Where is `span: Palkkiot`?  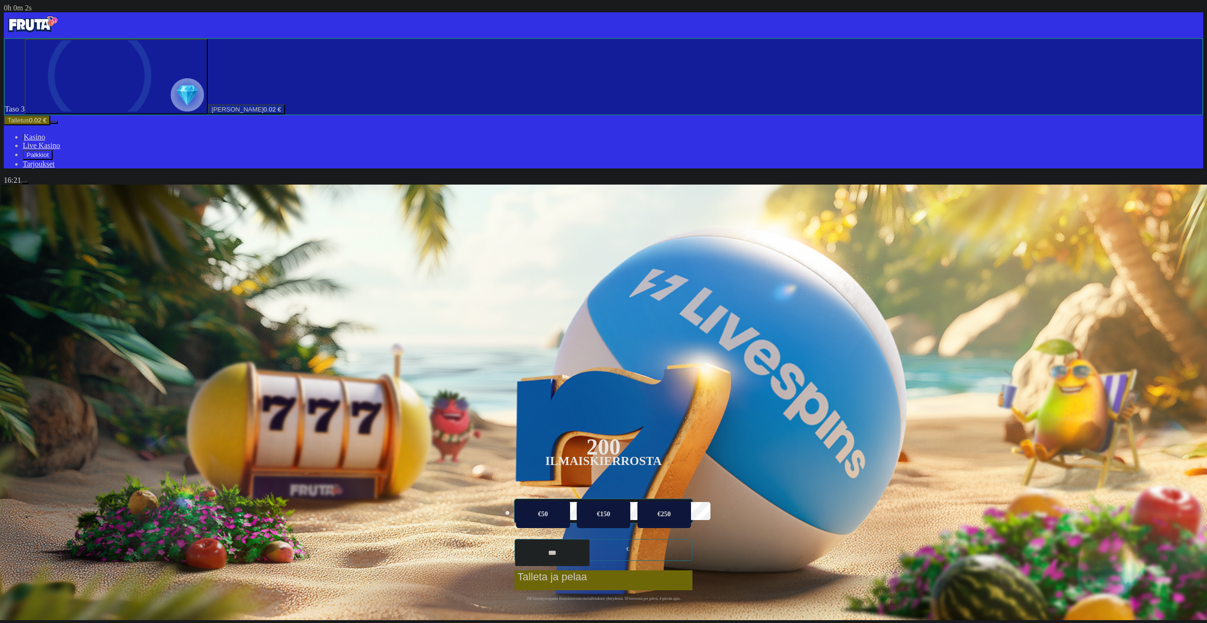 span: Palkkiot is located at coordinates (37, 155).